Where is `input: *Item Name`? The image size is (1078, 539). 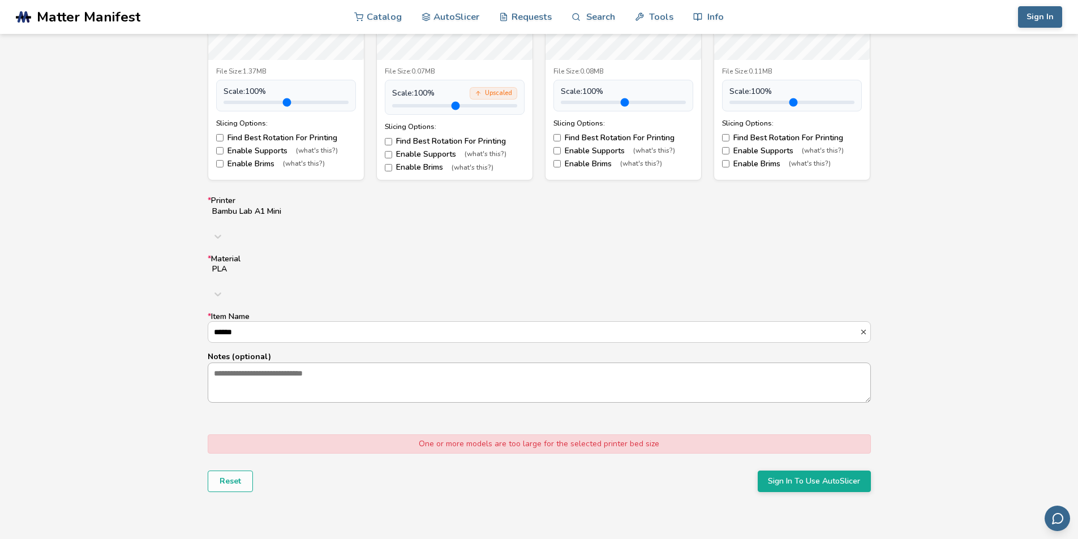
input: *Item Name is located at coordinates (534, 332).